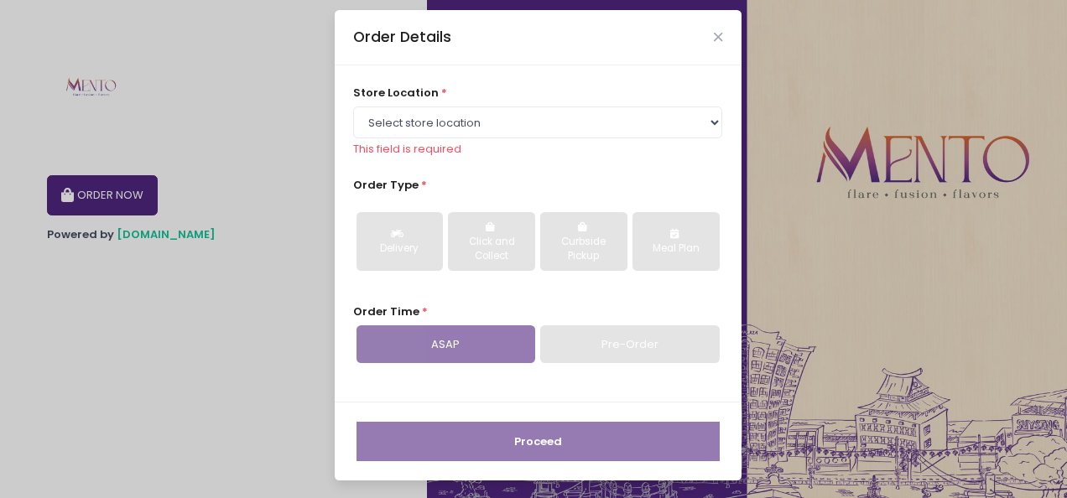 The height and width of the screenshot is (498, 1067). Describe the element at coordinates (718, 37) in the screenshot. I see `button: Close` at that location.